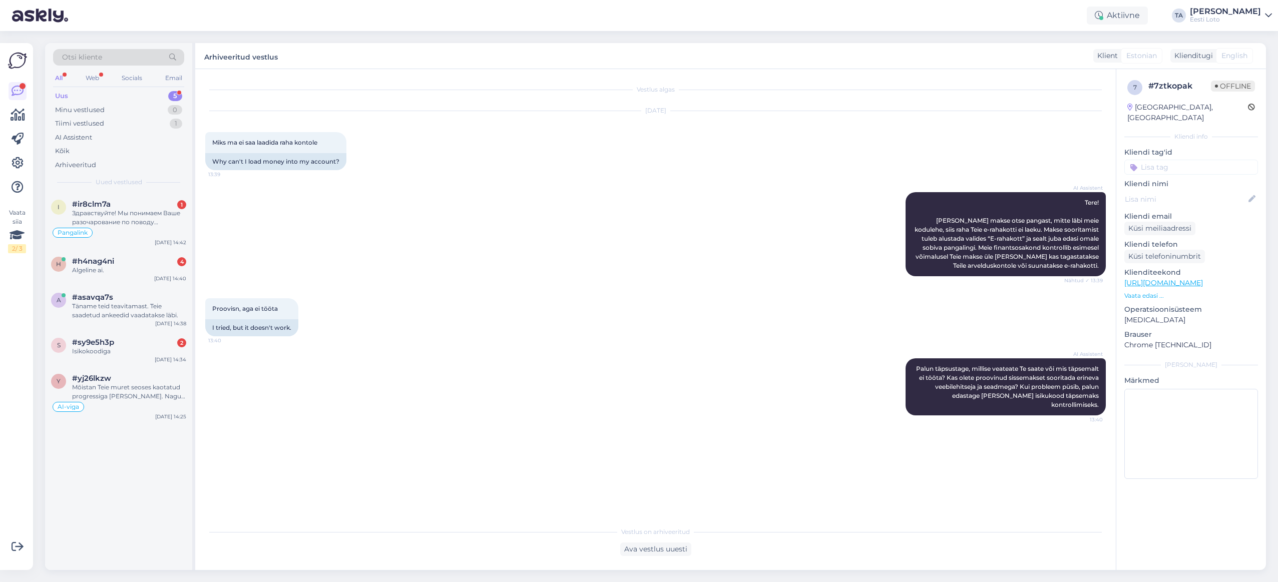  I want to click on span: 7, so click(1135, 87).